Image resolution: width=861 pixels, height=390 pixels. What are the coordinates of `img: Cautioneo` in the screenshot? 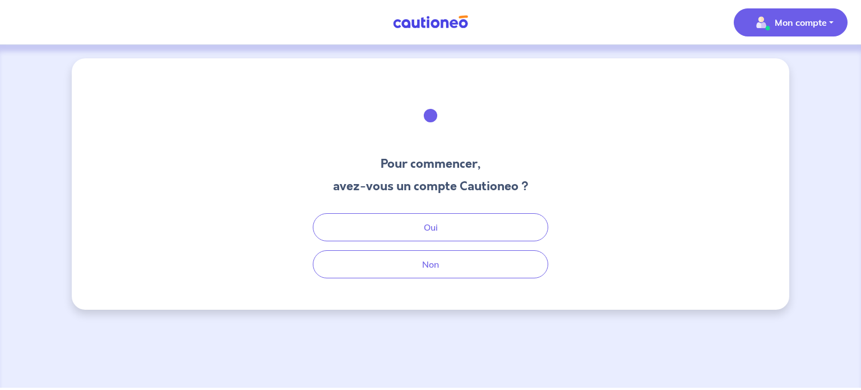 It's located at (431, 22).